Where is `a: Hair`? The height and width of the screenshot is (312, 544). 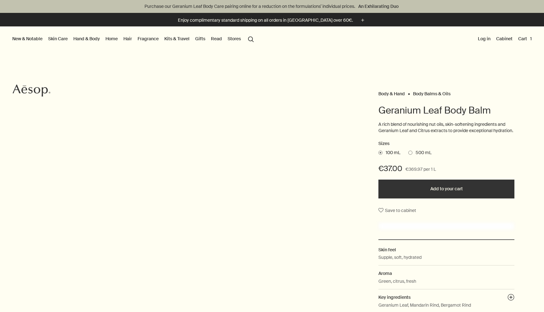
a: Hair is located at coordinates (128, 39).